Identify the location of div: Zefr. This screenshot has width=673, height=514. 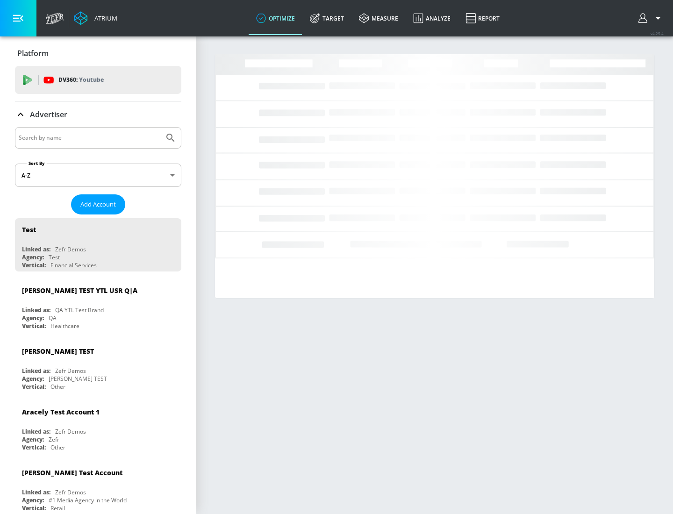
(54, 439).